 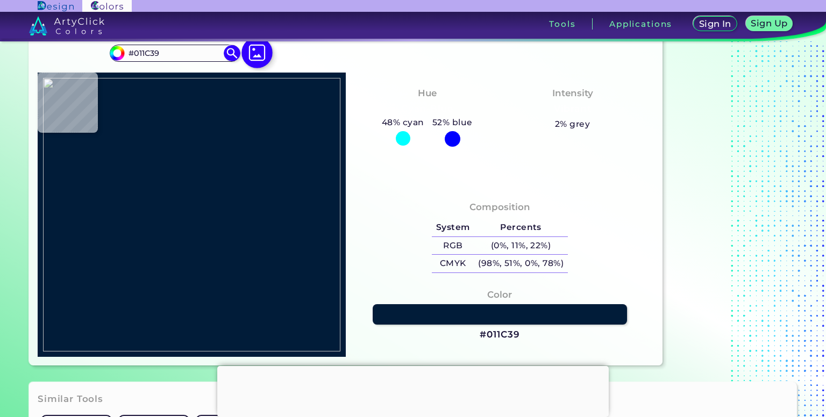 I want to click on h5: Sign In, so click(x=715, y=24).